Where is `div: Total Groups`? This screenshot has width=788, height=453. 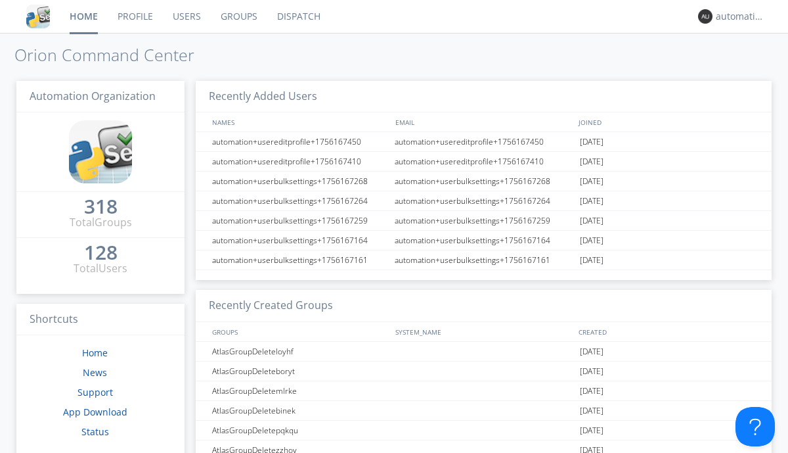 div: Total Groups is located at coordinates (101, 222).